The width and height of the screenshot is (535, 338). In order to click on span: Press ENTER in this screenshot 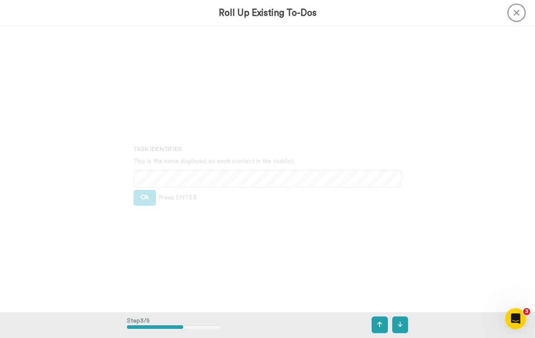, I will do `click(178, 198)`.